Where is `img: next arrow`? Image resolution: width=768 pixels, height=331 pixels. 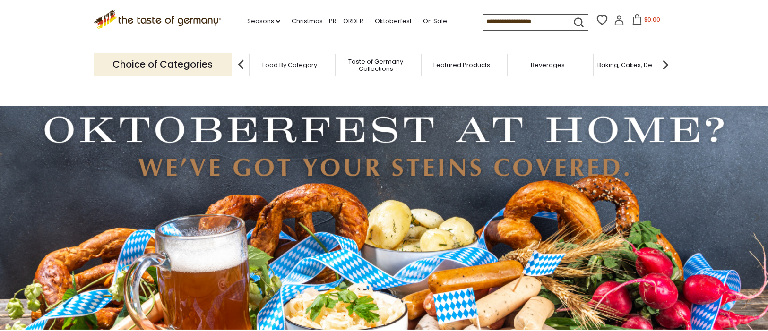
img: next arrow is located at coordinates (666, 65).